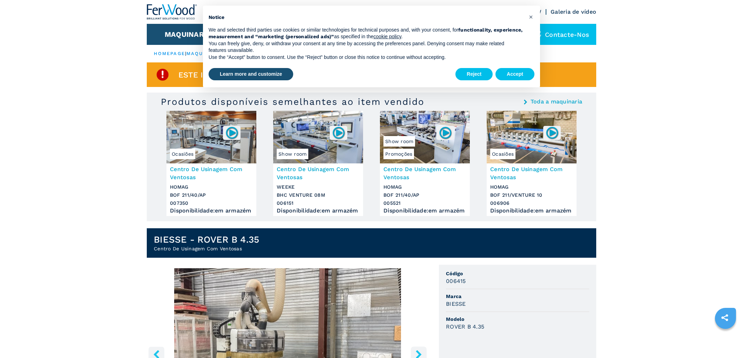  Describe the element at coordinates (251, 74) in the screenshot. I see `button: Learn more and customize` at that location.